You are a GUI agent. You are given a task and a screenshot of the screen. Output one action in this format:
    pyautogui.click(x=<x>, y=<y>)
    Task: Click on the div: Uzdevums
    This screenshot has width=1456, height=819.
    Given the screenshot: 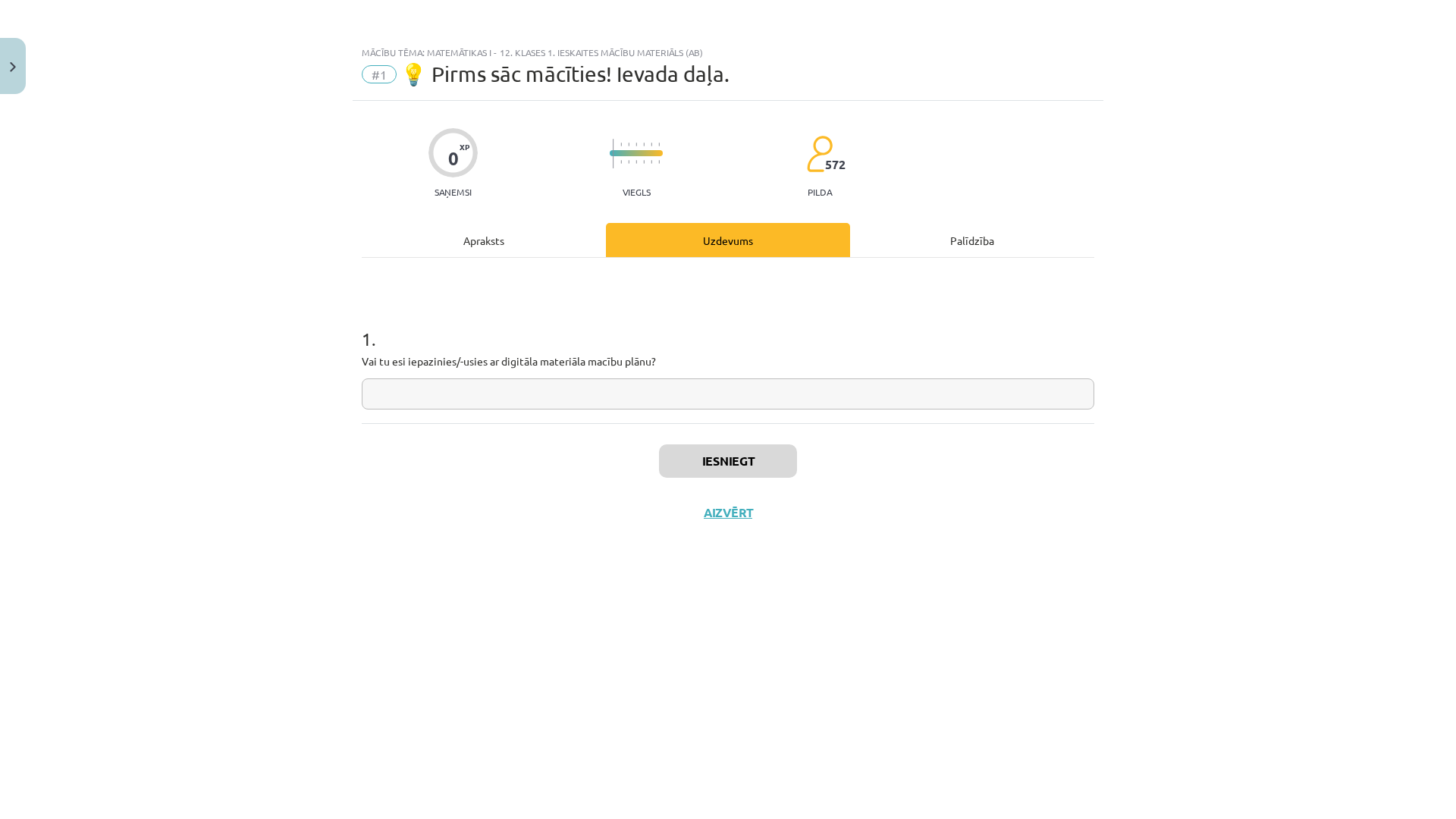 What is the action you would take?
    pyautogui.click(x=728, y=240)
    